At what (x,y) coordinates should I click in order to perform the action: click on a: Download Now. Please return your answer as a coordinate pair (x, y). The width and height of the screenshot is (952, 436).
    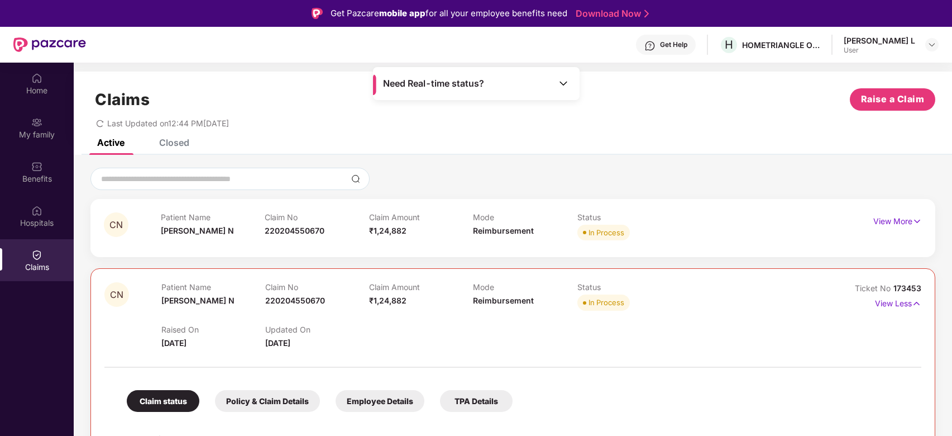
    Looking at the image, I should click on (610, 13).